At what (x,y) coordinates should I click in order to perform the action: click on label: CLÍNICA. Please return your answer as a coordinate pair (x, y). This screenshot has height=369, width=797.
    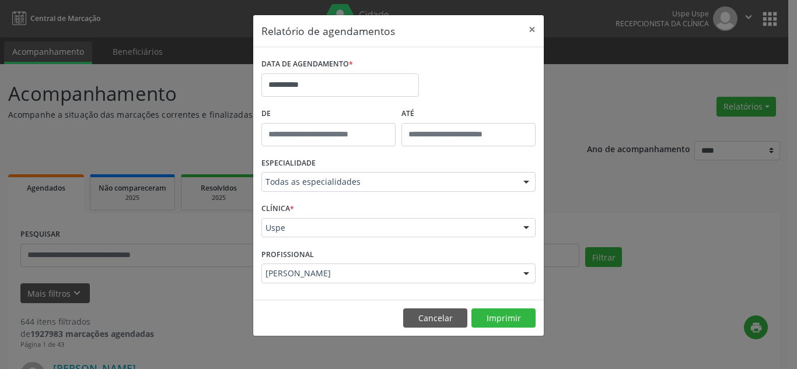
    Looking at the image, I should click on (278, 209).